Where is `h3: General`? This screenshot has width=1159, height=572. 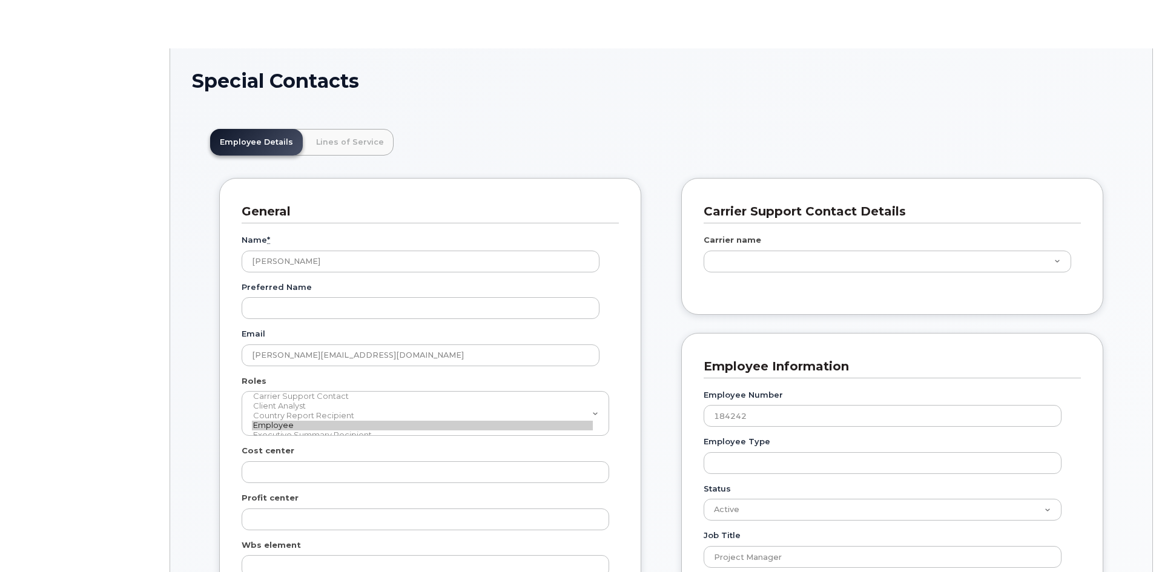
h3: General is located at coordinates (426, 211).